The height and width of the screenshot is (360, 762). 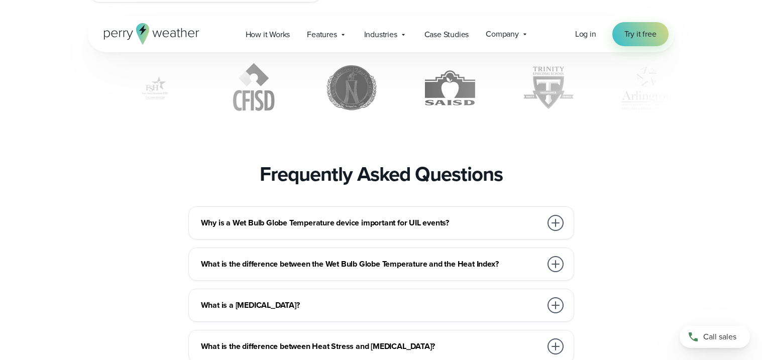 What do you see at coordinates (647, 88) in the screenshot?
I see `img: Arlington ISD` at bounding box center [647, 88].